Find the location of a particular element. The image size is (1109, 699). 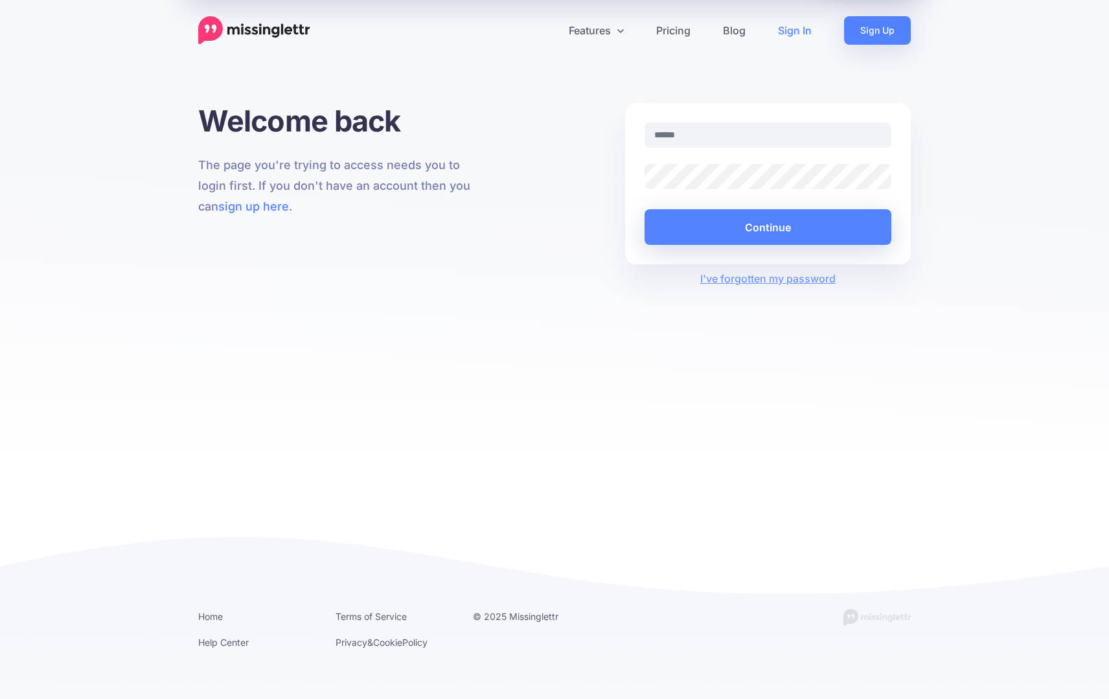

li: © 2025 Missinglettr is located at coordinates (532, 616).